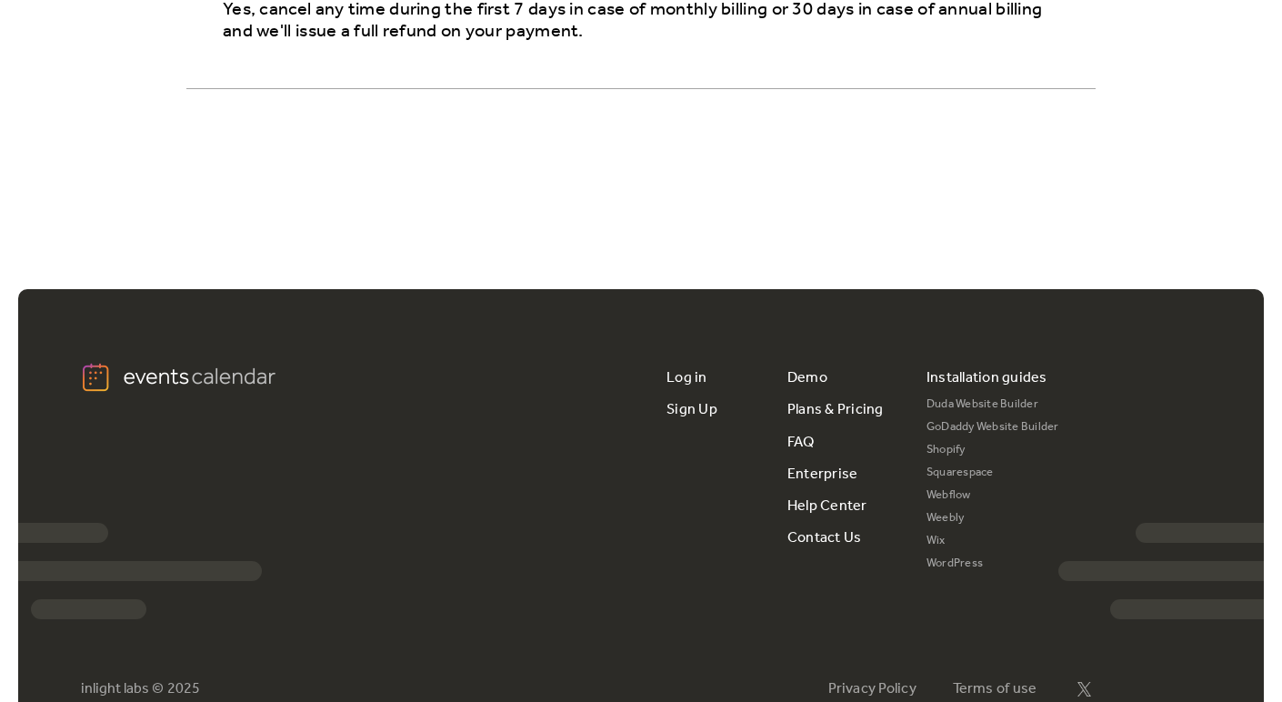 This screenshot has width=1282, height=702. What do you see at coordinates (822, 474) in the screenshot?
I see `a: Enterprise` at bounding box center [822, 474].